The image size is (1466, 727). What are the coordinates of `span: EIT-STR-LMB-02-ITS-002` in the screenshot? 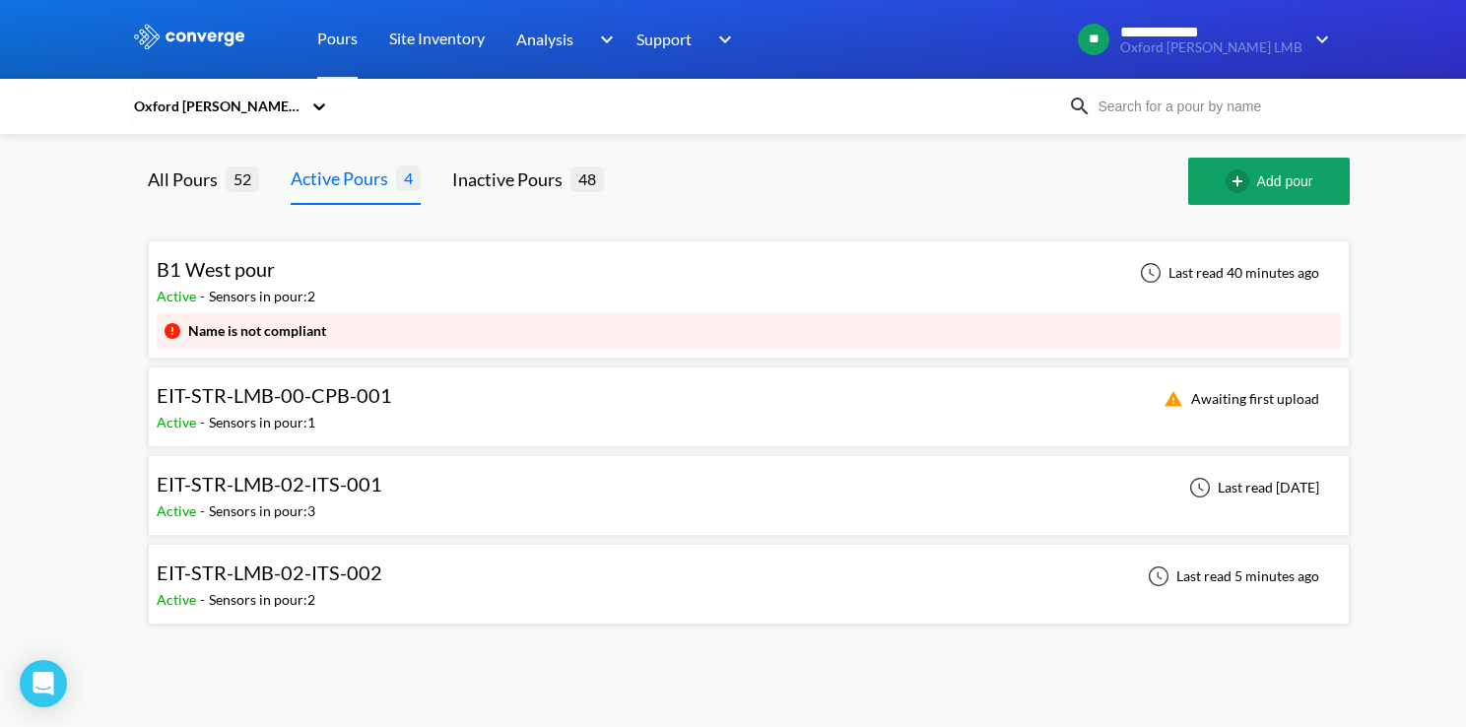 It's located at (269, 572).